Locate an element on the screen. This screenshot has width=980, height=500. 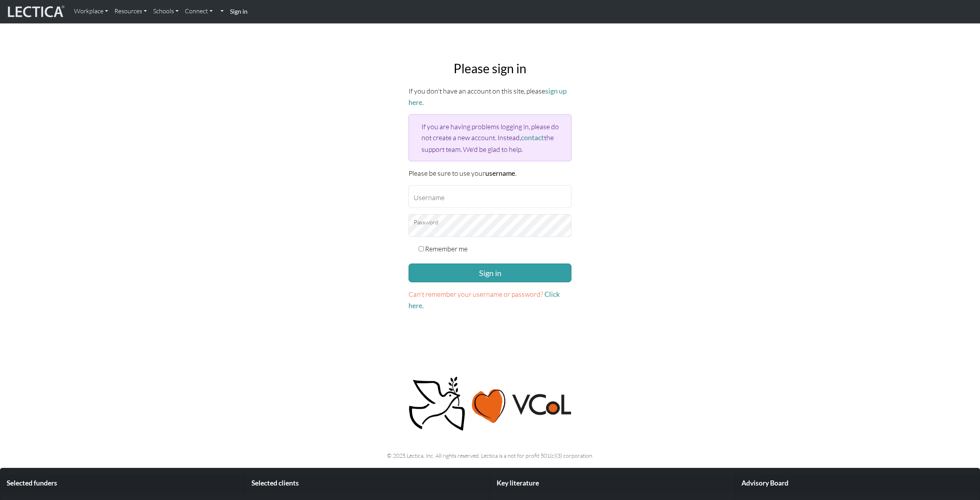
div: Selected clients is located at coordinates (368, 484).